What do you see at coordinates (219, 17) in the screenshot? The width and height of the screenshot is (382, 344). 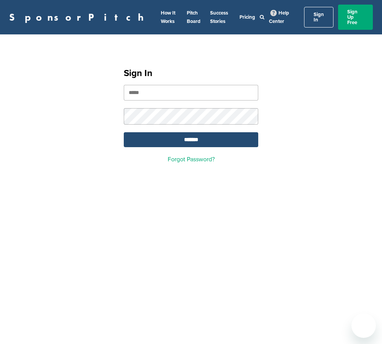 I see `a: Success Stories` at bounding box center [219, 17].